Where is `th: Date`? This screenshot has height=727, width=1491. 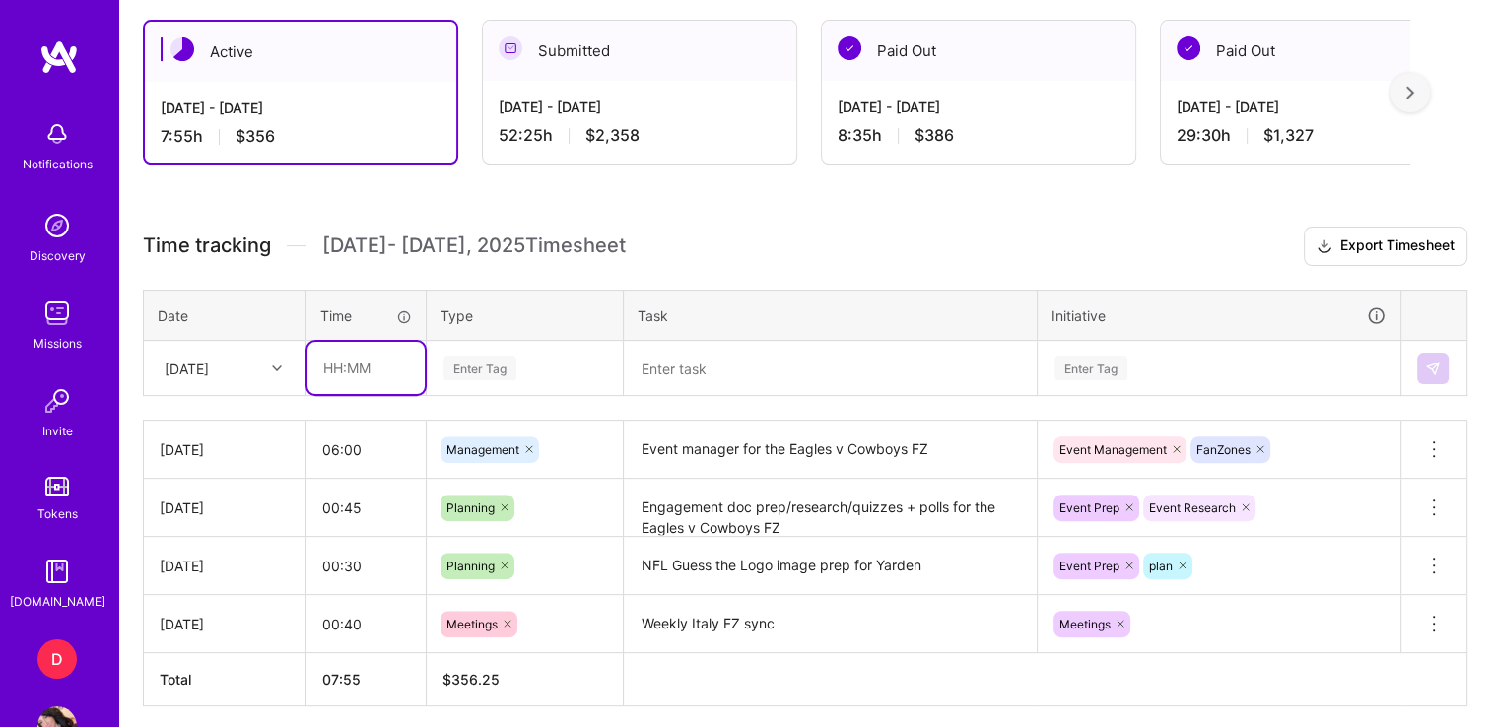
th: Date is located at coordinates (225, 315).